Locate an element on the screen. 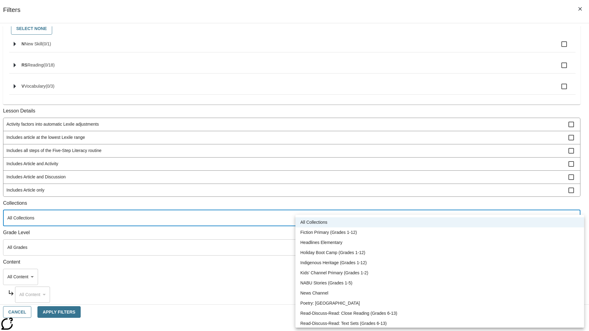 The width and height of the screenshot is (589, 331). li: Kids' Channel Primary (Grades 1-2) is located at coordinates (440, 273).